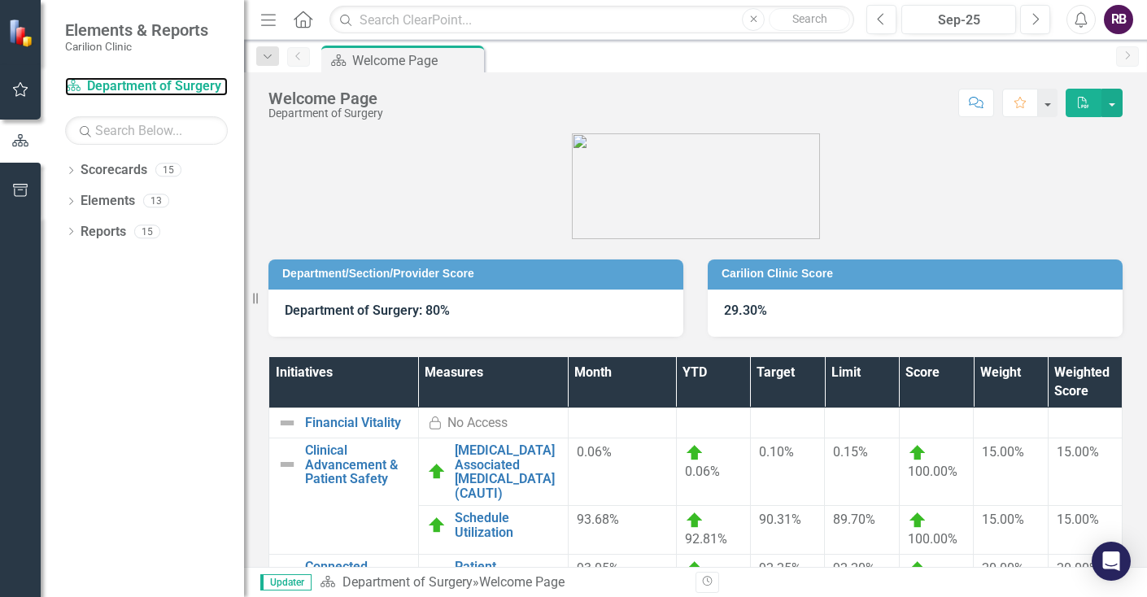 This screenshot has width=1147, height=597. I want to click on button: Sep-25, so click(958, 20).